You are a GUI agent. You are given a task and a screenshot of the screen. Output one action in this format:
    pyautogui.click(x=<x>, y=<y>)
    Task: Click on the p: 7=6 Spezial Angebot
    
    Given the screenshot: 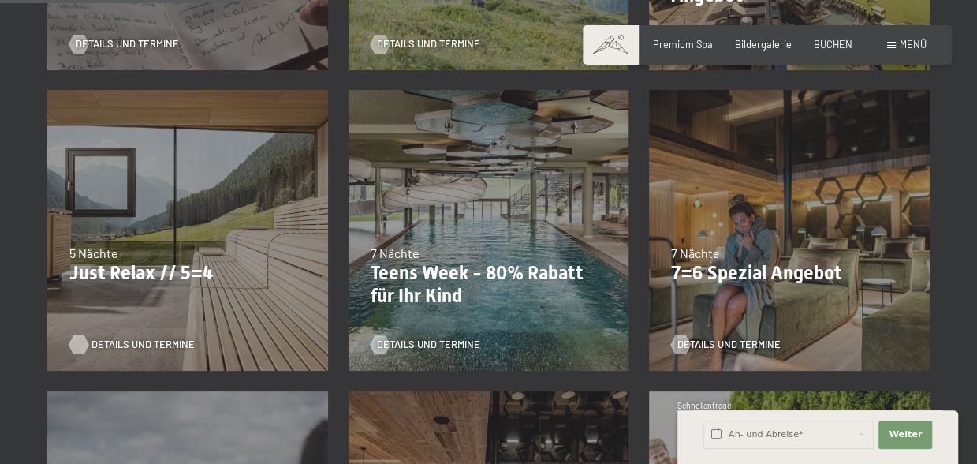 What is the action you would take?
    pyautogui.click(x=789, y=273)
    